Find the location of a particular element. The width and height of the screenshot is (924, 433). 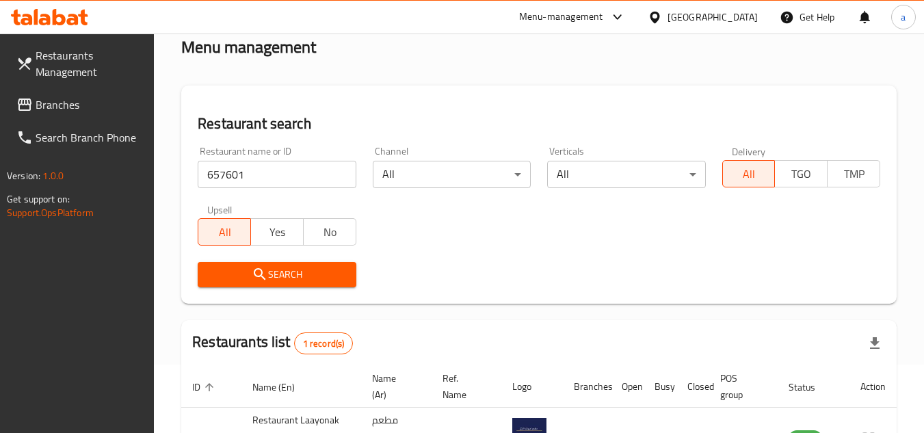

span: No is located at coordinates (330, 232).